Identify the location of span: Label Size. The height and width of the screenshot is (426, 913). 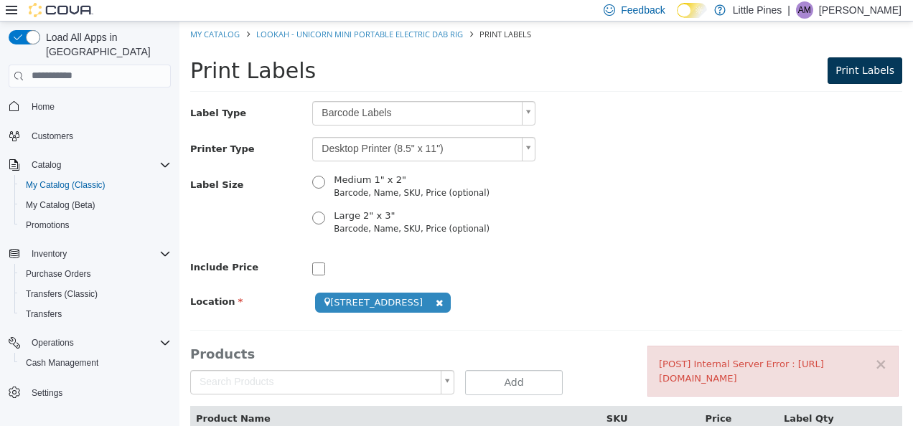
(37, 163).